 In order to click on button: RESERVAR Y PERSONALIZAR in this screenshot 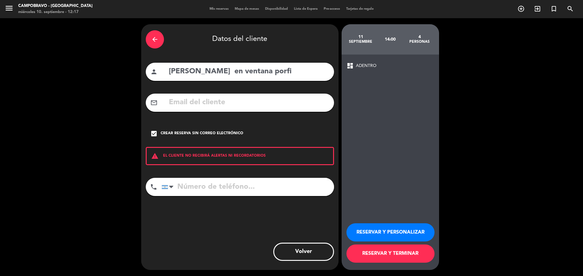, I will do `click(390, 233)`.